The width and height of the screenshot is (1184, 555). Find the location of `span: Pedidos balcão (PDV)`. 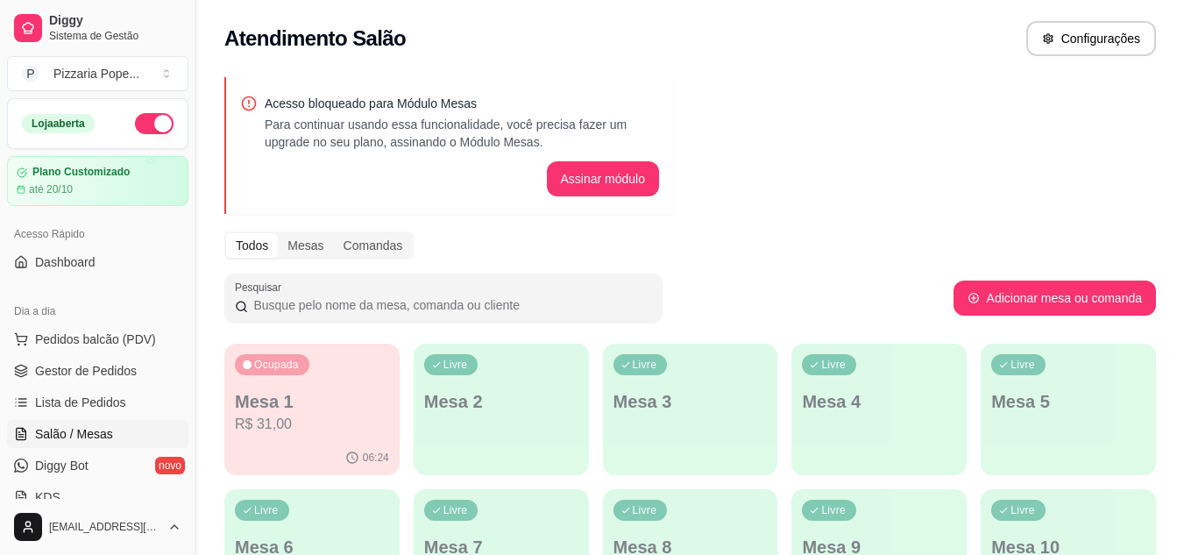

span: Pedidos balcão (PDV) is located at coordinates (96, 339).